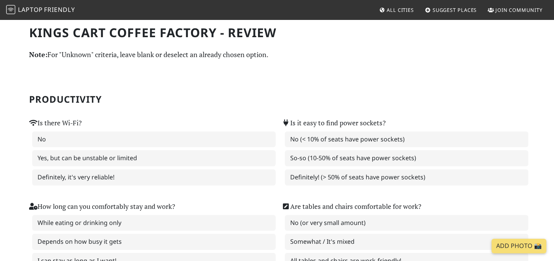  What do you see at coordinates (407, 223) in the screenshot?
I see `label: No (or very small amount)` at bounding box center [407, 223].